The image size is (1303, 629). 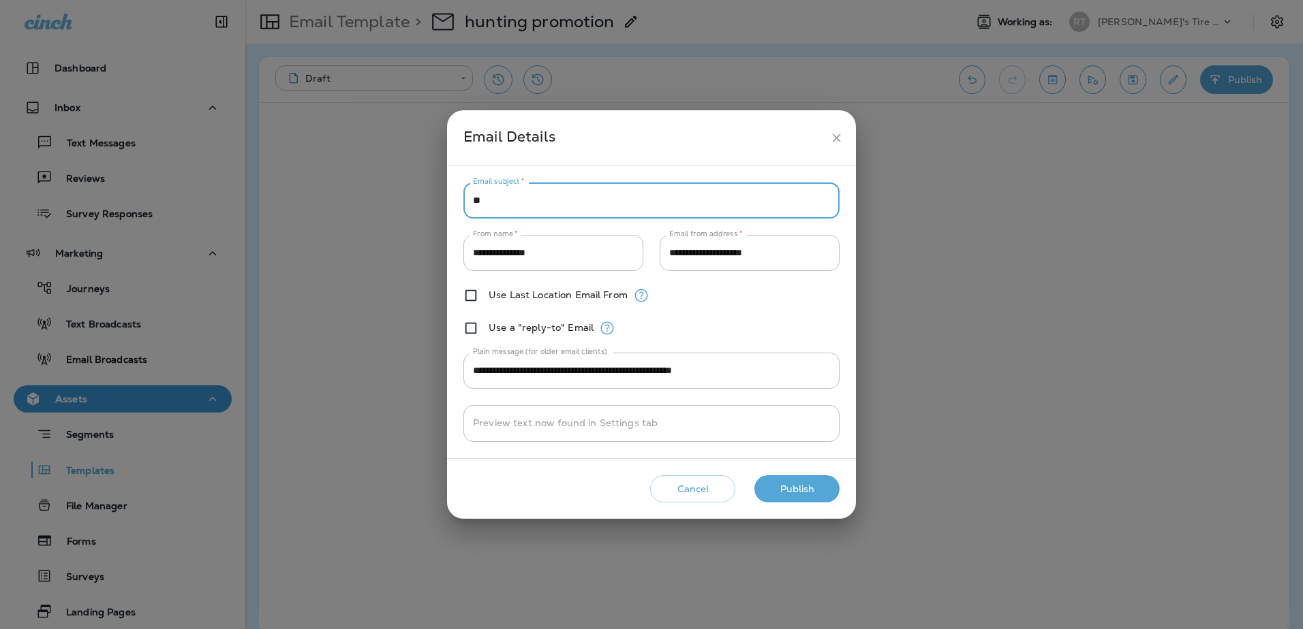 What do you see at coordinates (541, 328) in the screenshot?
I see `label: Use a "reply-to" Email` at bounding box center [541, 328].